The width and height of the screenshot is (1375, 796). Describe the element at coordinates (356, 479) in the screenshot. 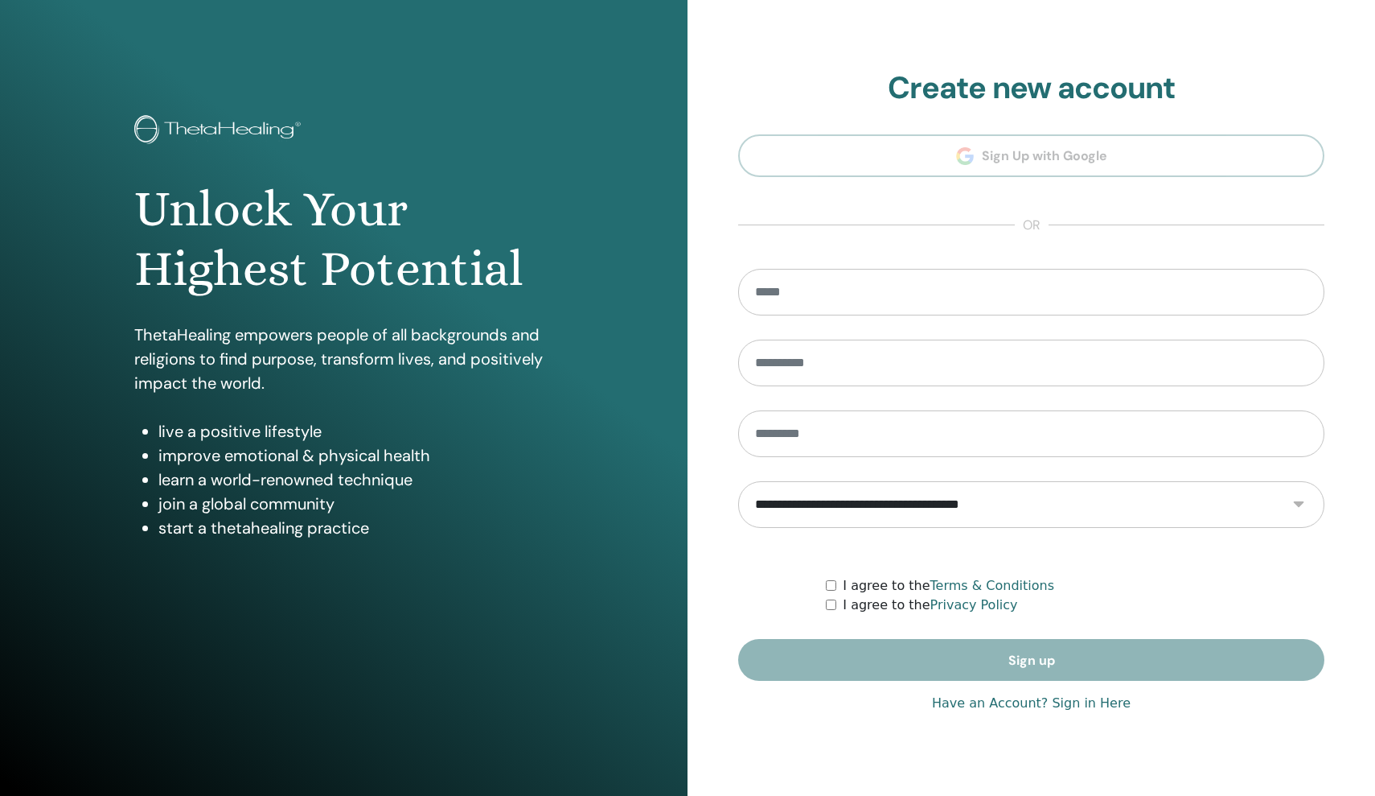

I see `li: learn a world-renowned technique` at that location.